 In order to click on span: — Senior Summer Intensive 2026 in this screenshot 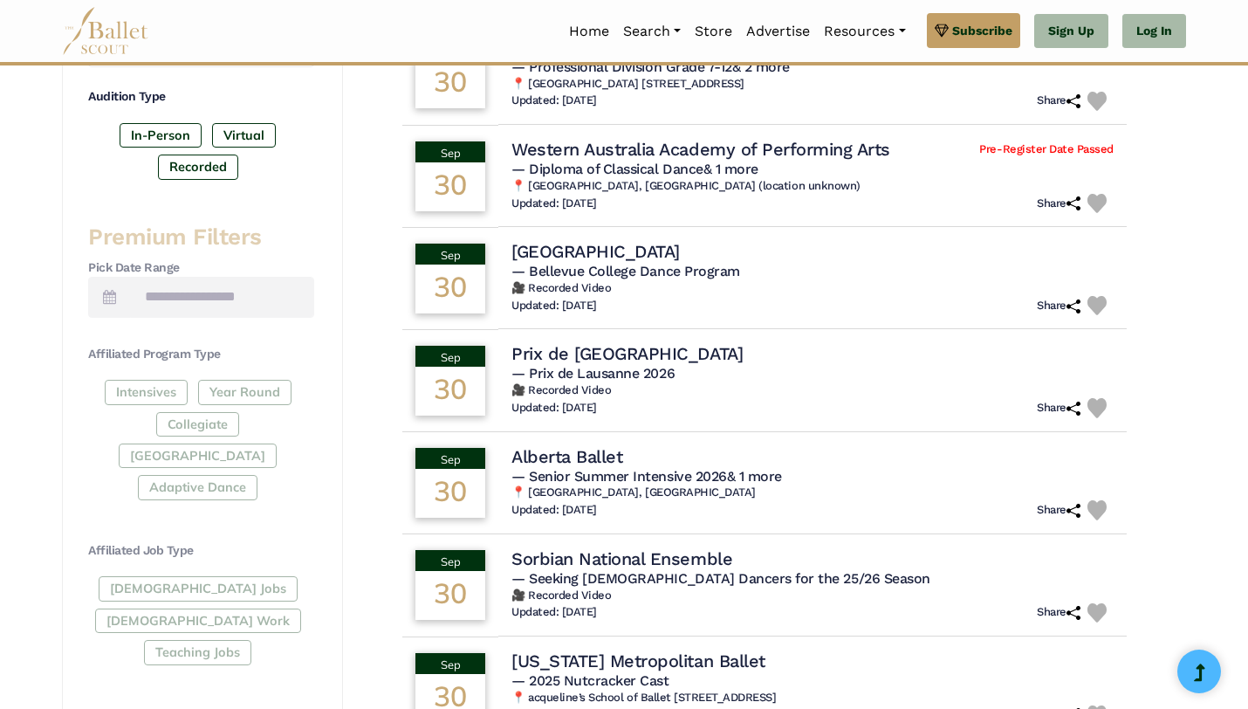, I will do `click(647, 476)`.